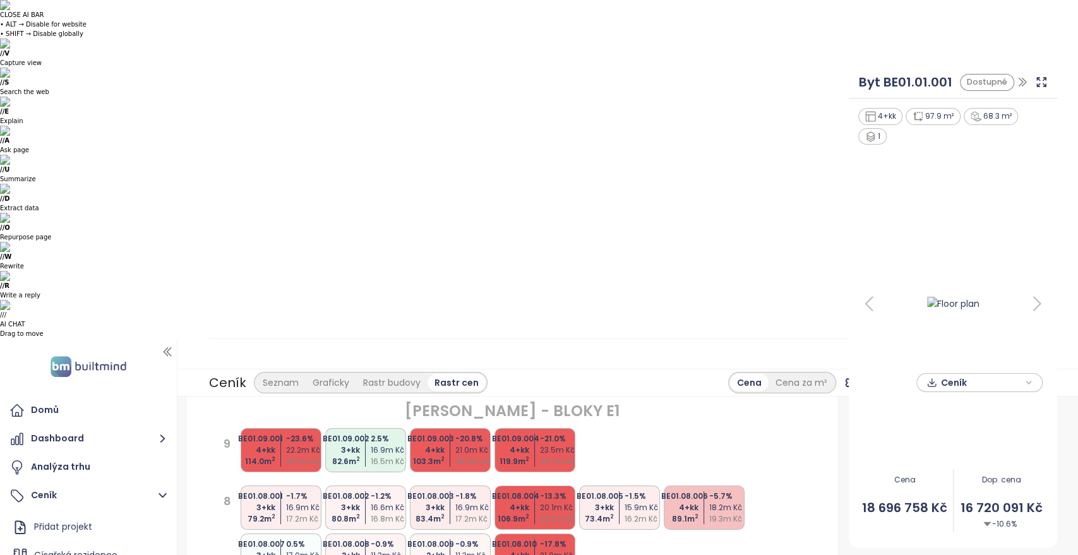 This screenshot has height=555, width=1078. What do you see at coordinates (728, 496) in the screenshot?
I see `div: -5.7 %` at bounding box center [728, 496].